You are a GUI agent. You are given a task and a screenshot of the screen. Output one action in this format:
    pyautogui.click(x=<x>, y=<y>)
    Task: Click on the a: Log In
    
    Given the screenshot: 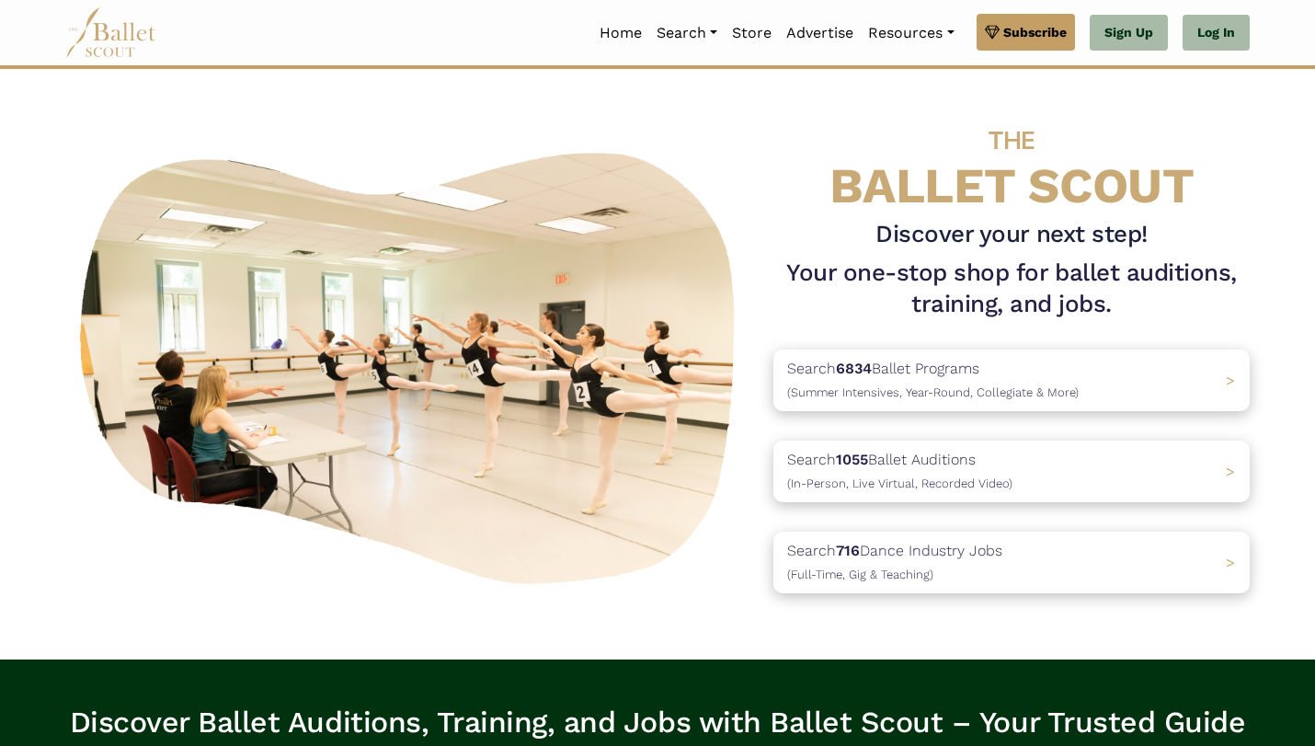 What is the action you would take?
    pyautogui.click(x=1215, y=33)
    